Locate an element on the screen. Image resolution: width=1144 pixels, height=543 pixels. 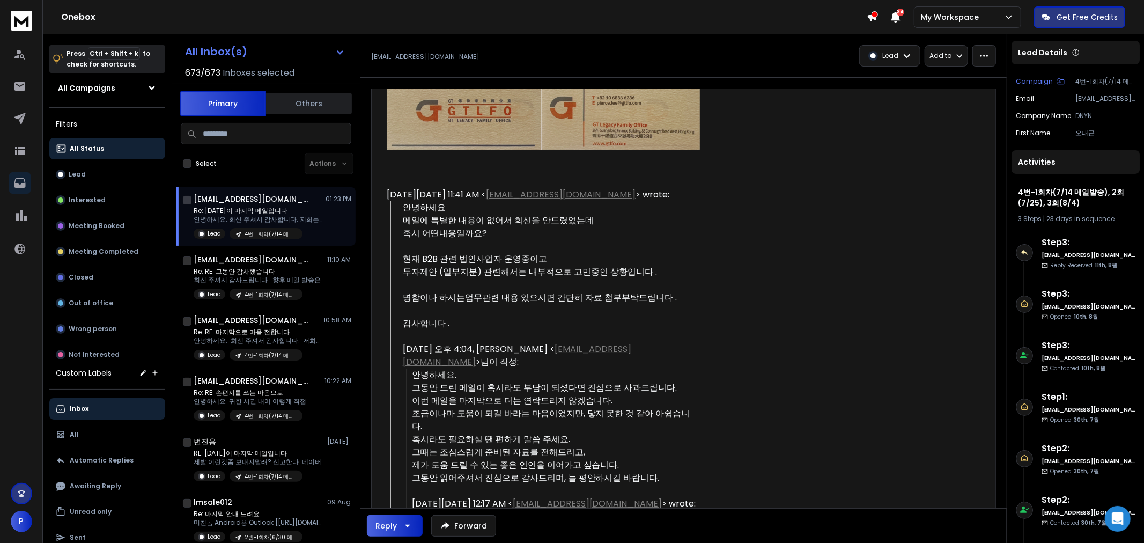
button: P is located at coordinates (21, 521).